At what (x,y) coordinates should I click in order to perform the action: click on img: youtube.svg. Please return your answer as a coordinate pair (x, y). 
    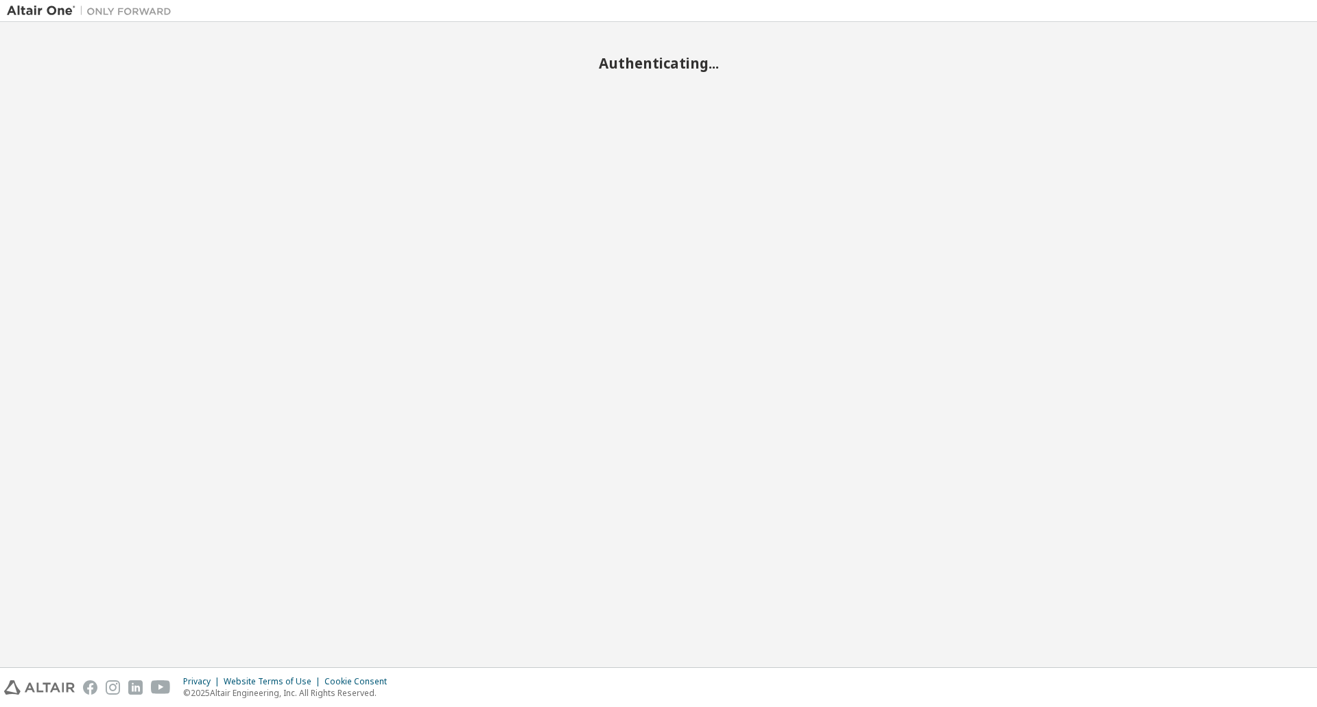
    Looking at the image, I should click on (160, 687).